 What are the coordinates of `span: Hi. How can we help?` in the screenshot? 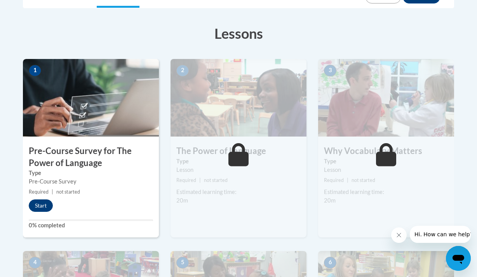 It's located at (34, 9).